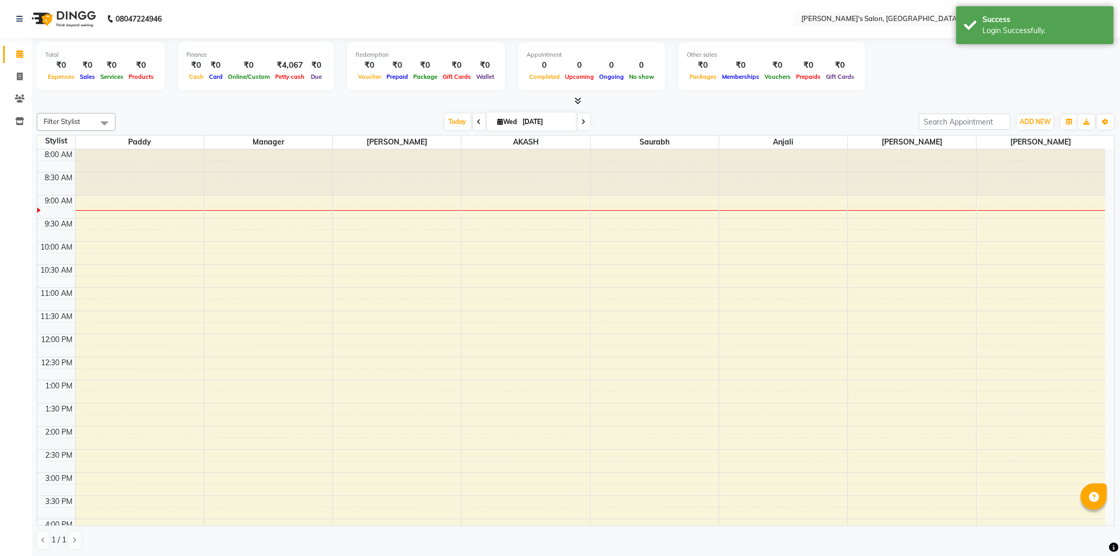 The image size is (1120, 556). What do you see at coordinates (57, 339) in the screenshot?
I see `div: 12:00 PM` at bounding box center [57, 339].